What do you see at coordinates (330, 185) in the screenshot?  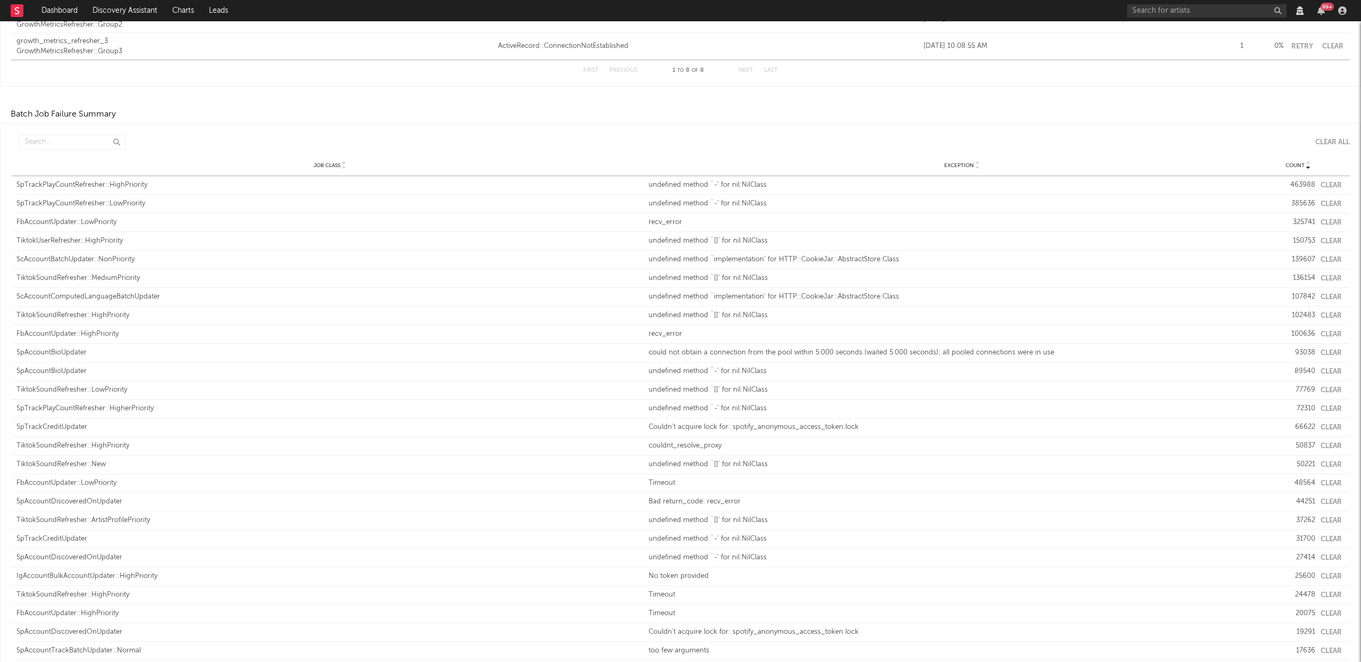 I see `div: SpTrackPlayCountRefresher::HighPriority` at bounding box center [330, 185].